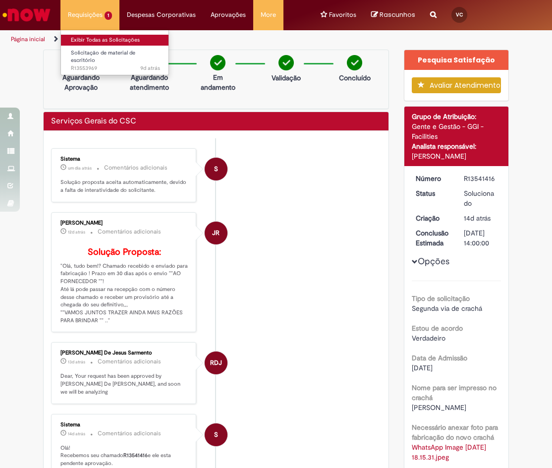  Describe the element at coordinates (454, 393) in the screenshot. I see `b: Nome para ser impresso no crachá` at that location.